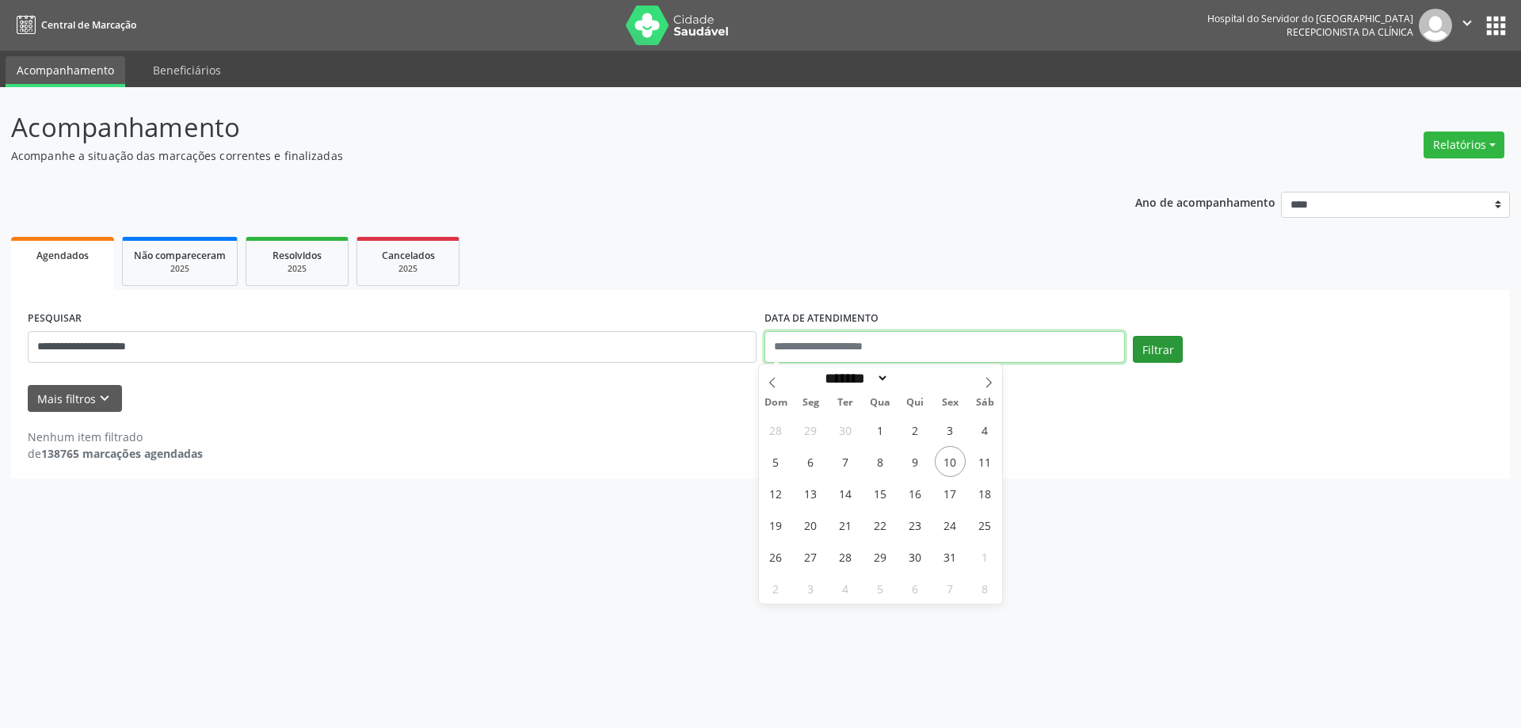 The image size is (1521, 728). What do you see at coordinates (845, 493) in the screenshot?
I see `span: Outubro 14, 2025` at bounding box center [845, 493].